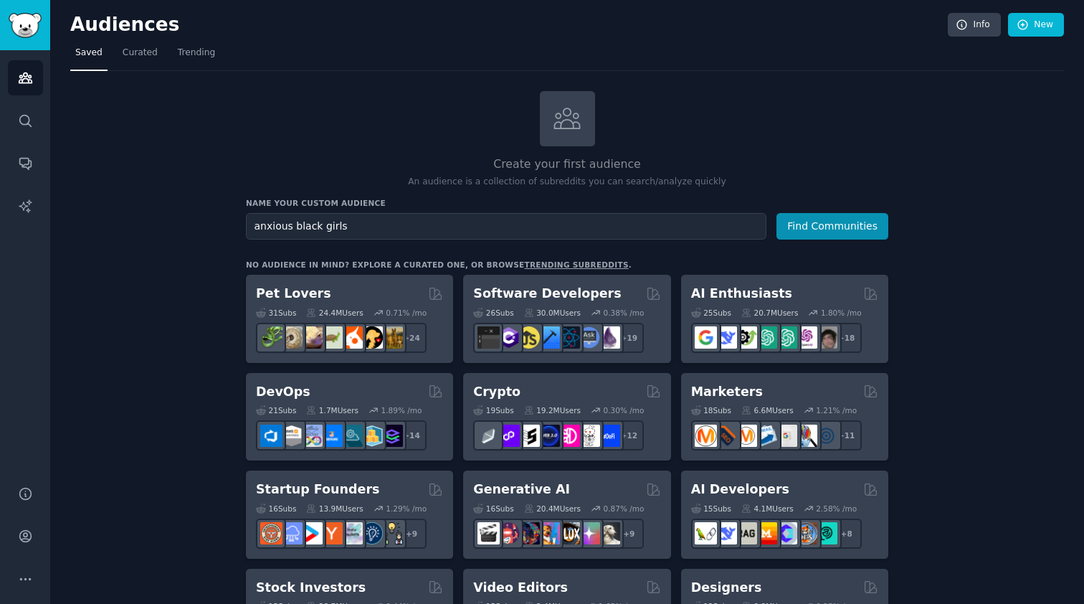 Image resolution: width=1084 pixels, height=604 pixels. What do you see at coordinates (331, 337) in the screenshot?
I see `img: turtle` at bounding box center [331, 337].